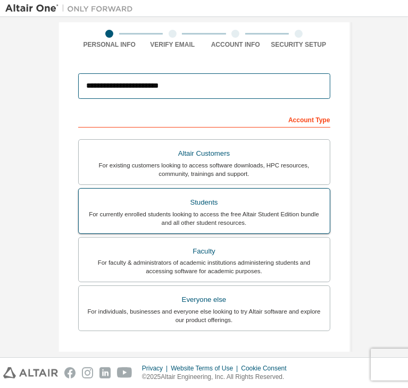 This screenshot has height=388, width=408. I want to click on div: Account Info, so click(235, 45).